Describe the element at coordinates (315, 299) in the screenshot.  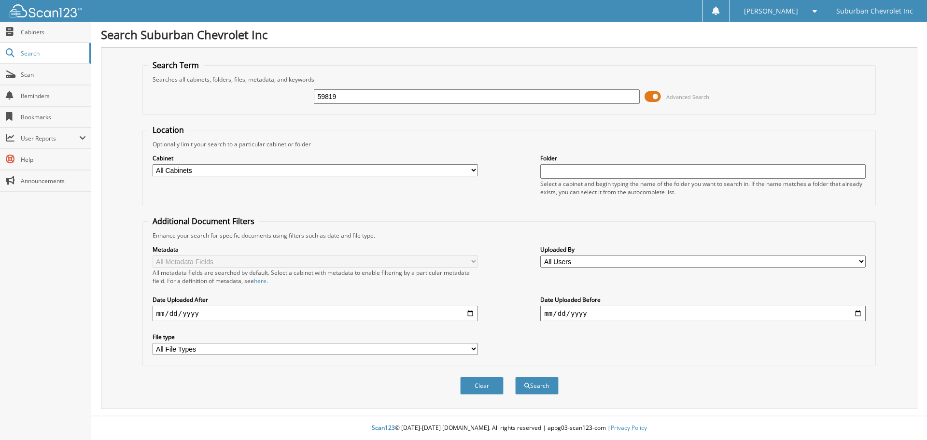
I see `label: Date Uploaded After` at that location.